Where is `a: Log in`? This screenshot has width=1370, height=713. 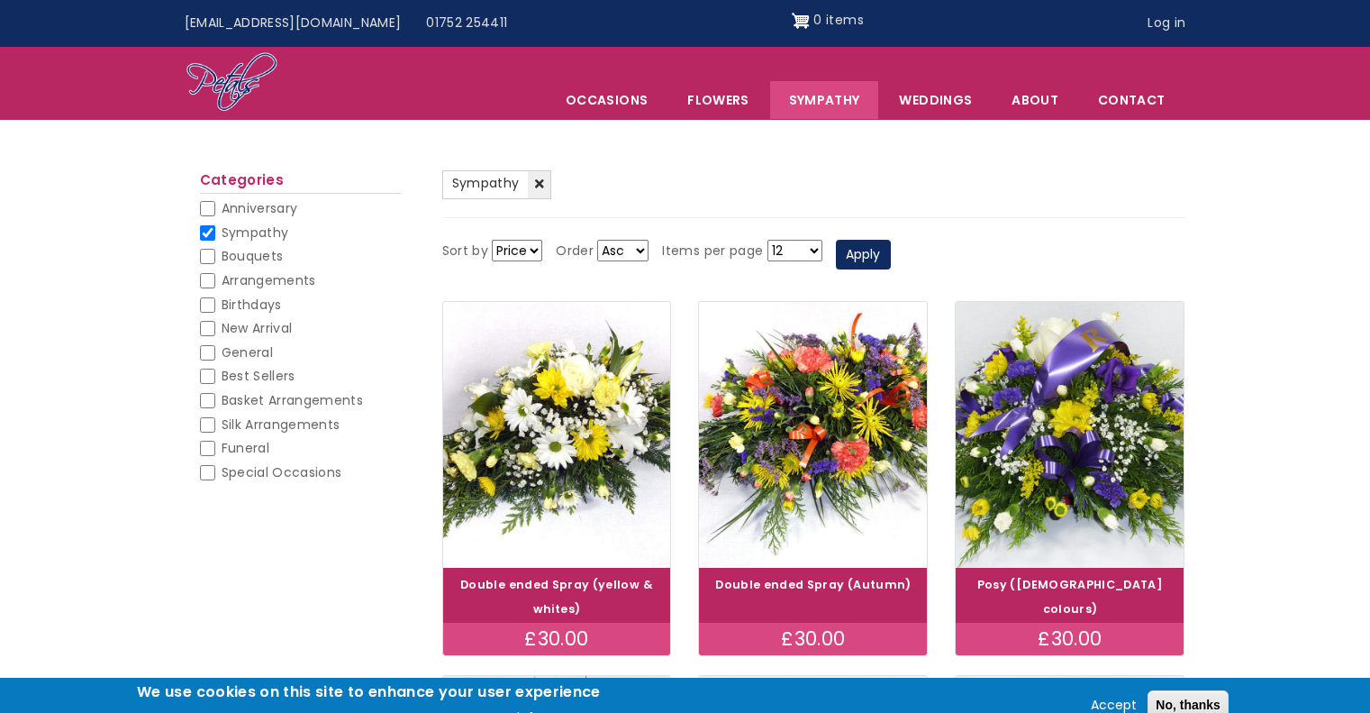
a: Log in is located at coordinates (1167, 23).